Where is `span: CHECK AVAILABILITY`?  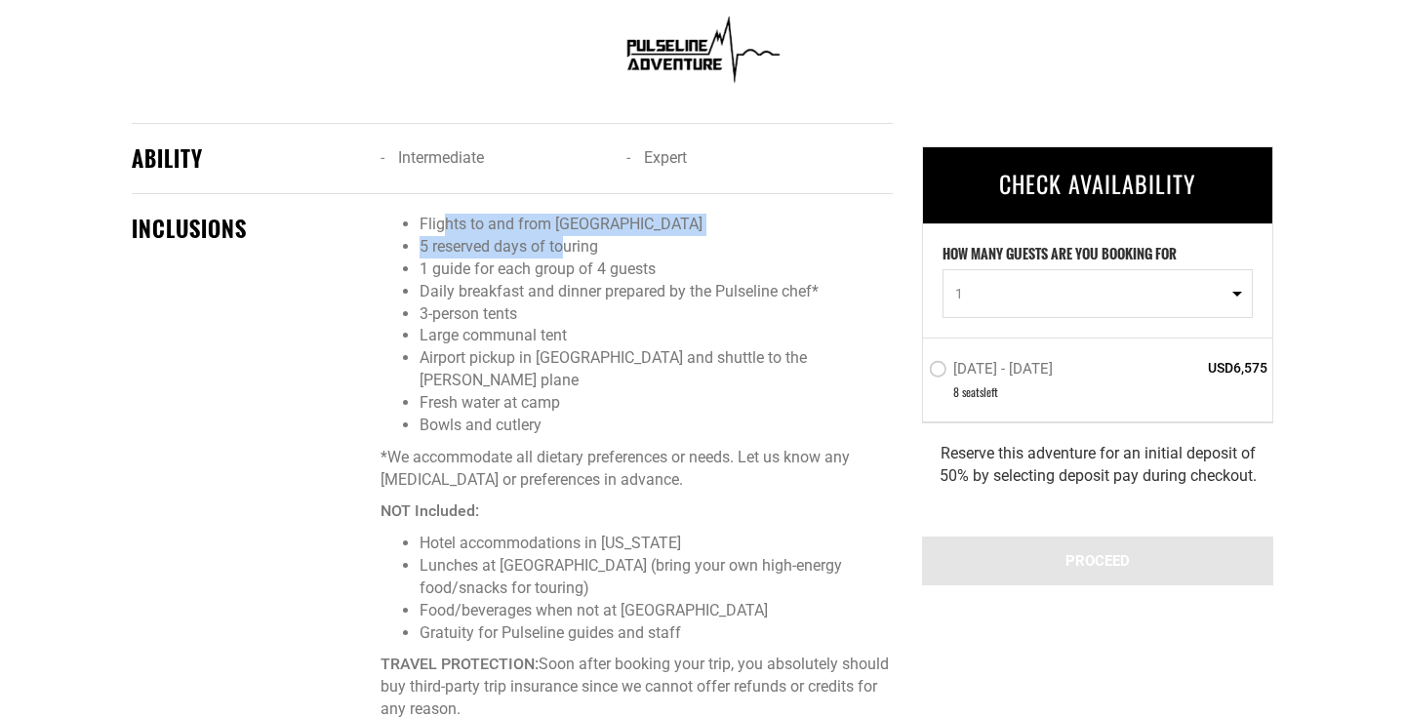 span: CHECK AVAILABILITY is located at coordinates (1098, 184).